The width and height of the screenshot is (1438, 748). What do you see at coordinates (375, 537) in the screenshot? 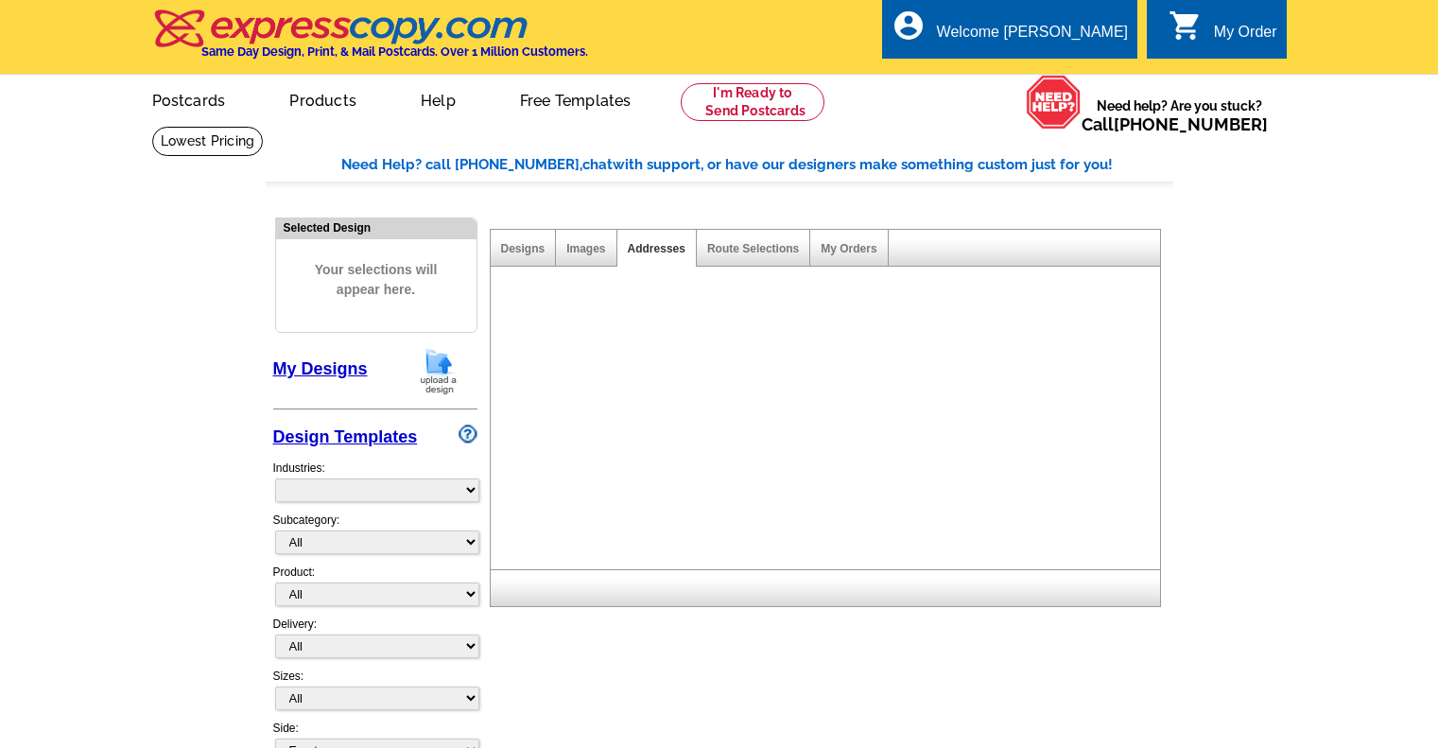
I see `div: Subcategory:` at bounding box center [375, 537].